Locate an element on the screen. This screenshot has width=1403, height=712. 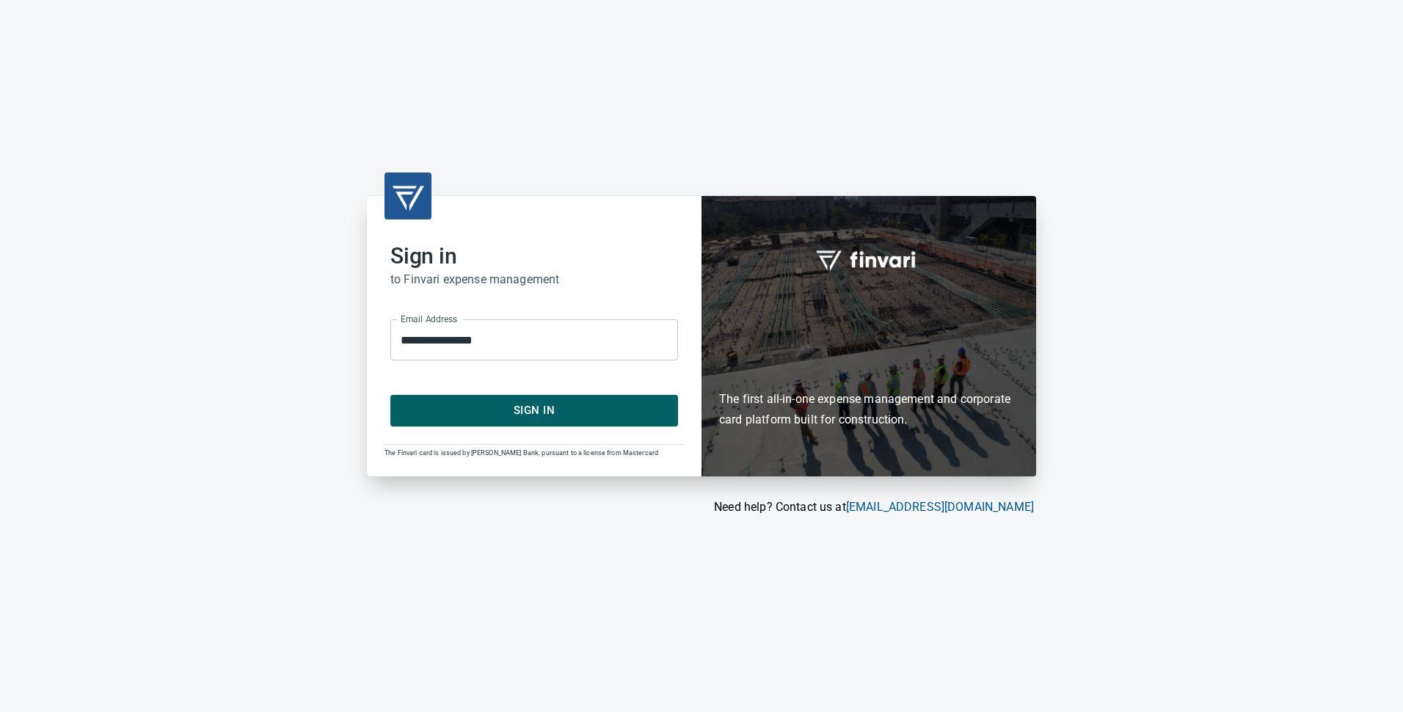
h6: The first all-in-one expense management and corporate card platform built for construction. is located at coordinates (869, 367).